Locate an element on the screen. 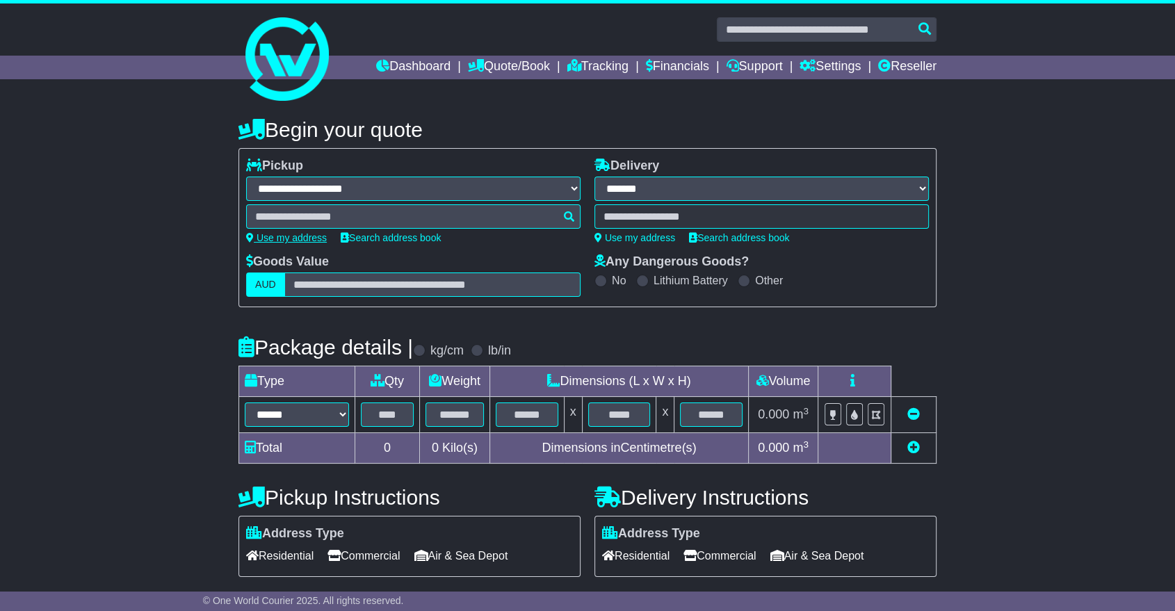  label: No is located at coordinates (619, 280).